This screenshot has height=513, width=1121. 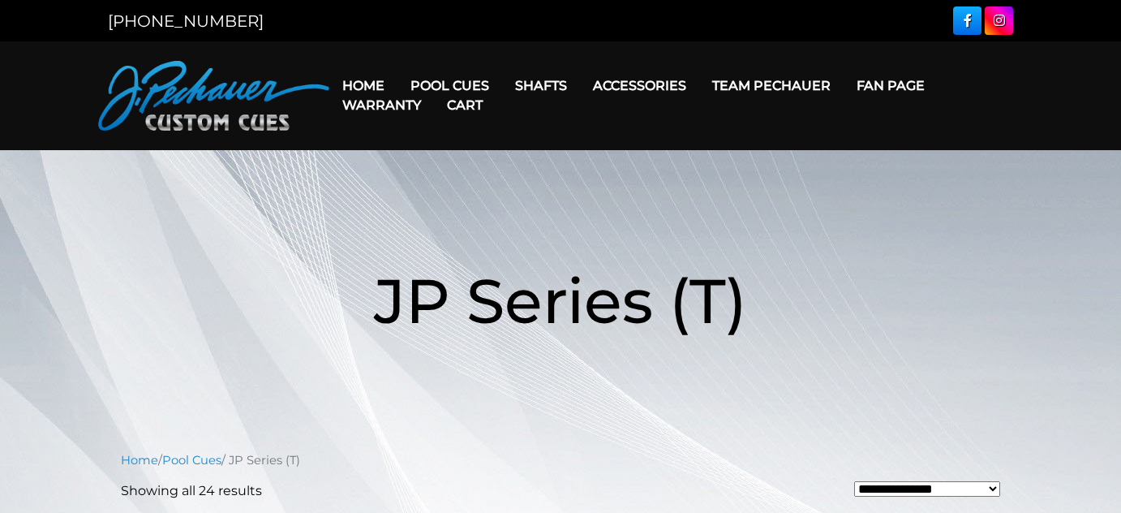 I want to click on a: Warranty, so click(x=381, y=105).